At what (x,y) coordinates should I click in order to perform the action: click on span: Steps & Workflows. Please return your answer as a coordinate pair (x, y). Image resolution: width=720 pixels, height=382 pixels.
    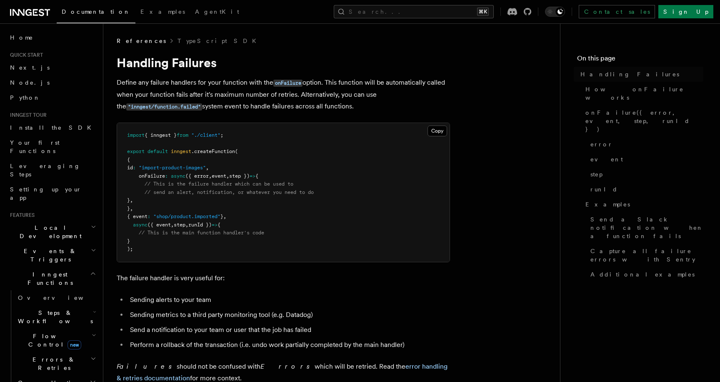
    Looking at the image, I should click on (54, 317).